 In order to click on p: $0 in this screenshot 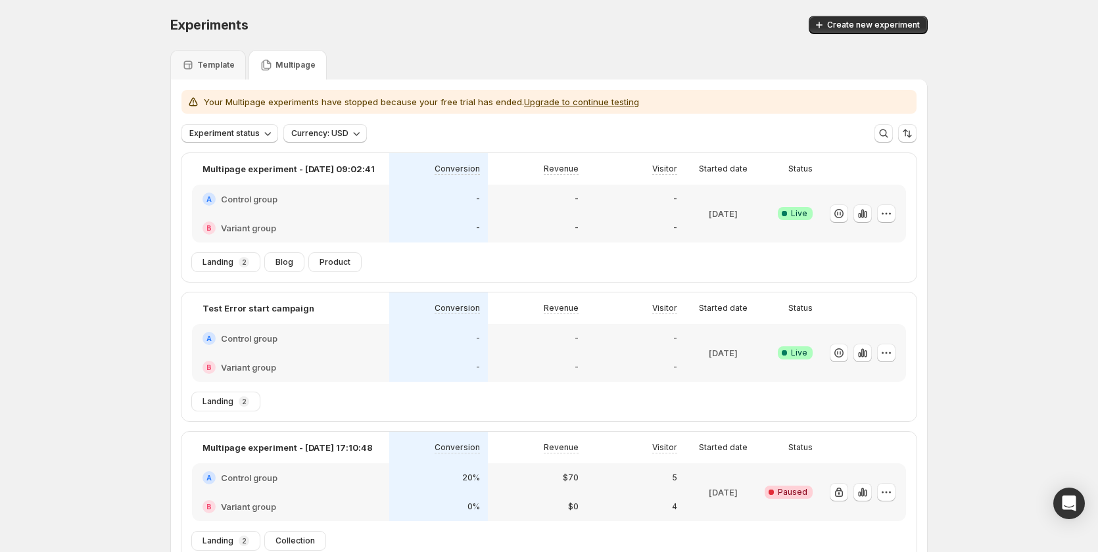, I will do `click(573, 507)`.